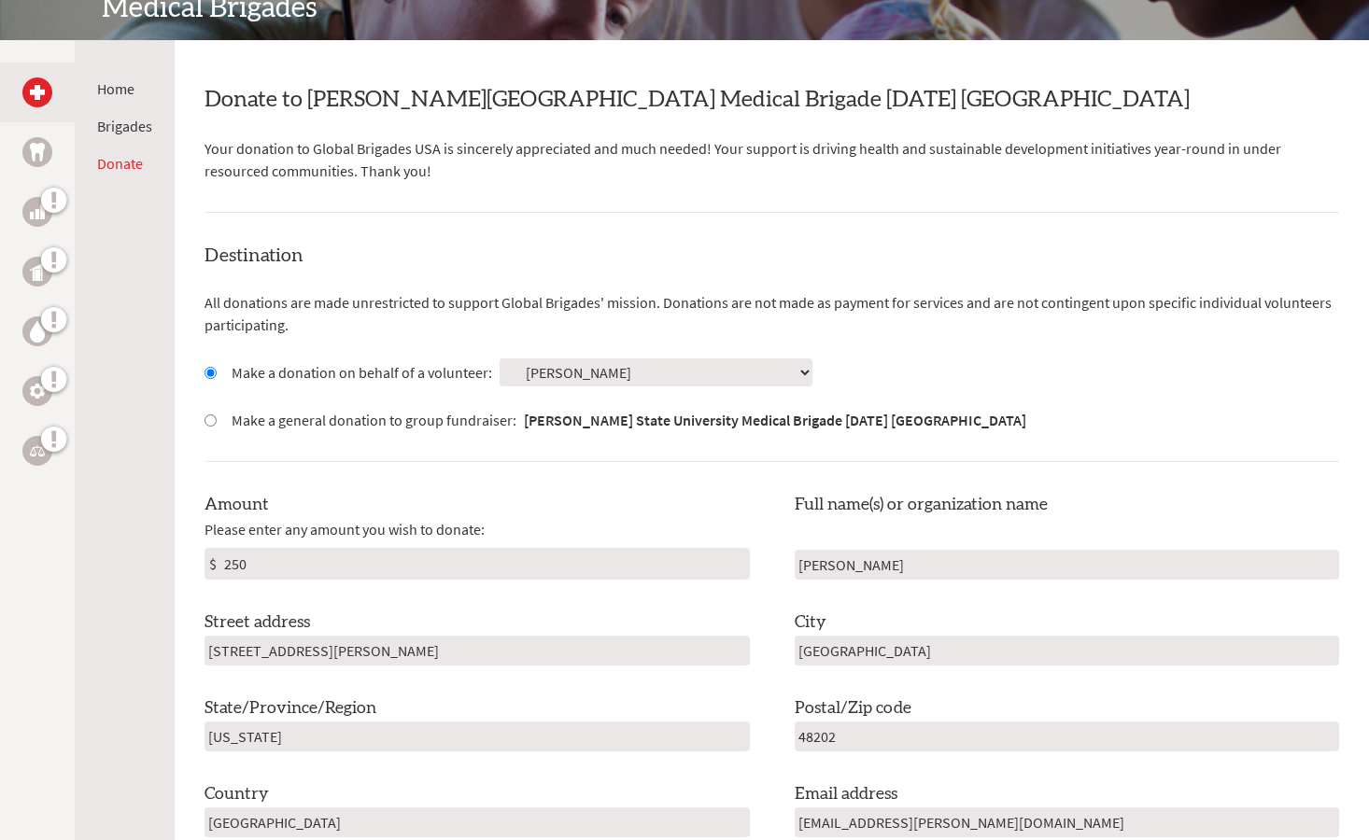 This screenshot has height=840, width=1369. What do you see at coordinates (116, 89) in the screenshot?
I see `a: Home` at bounding box center [116, 89].